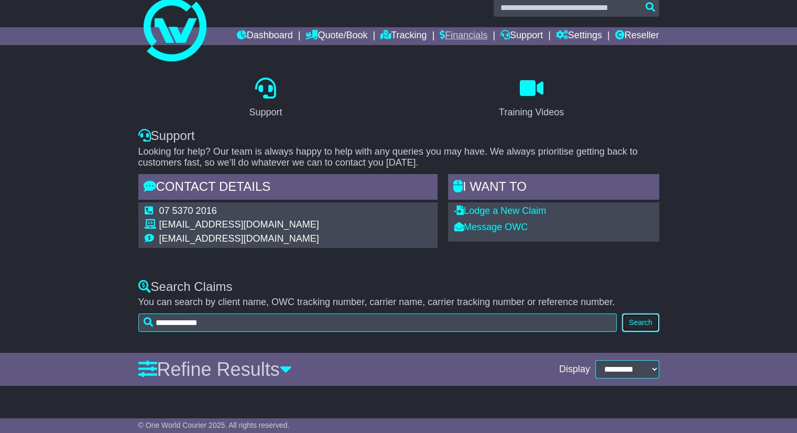  What do you see at coordinates (214, 425) in the screenshot?
I see `span: © One World Courier 2025. All rights reserved.` at bounding box center [214, 425].